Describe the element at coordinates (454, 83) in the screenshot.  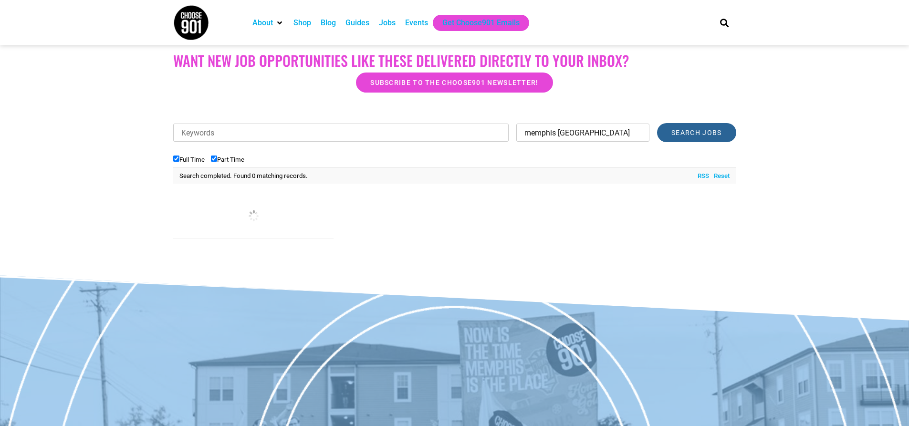
I see `span: Subscribe to the Choose901 newsletter!` at that location.